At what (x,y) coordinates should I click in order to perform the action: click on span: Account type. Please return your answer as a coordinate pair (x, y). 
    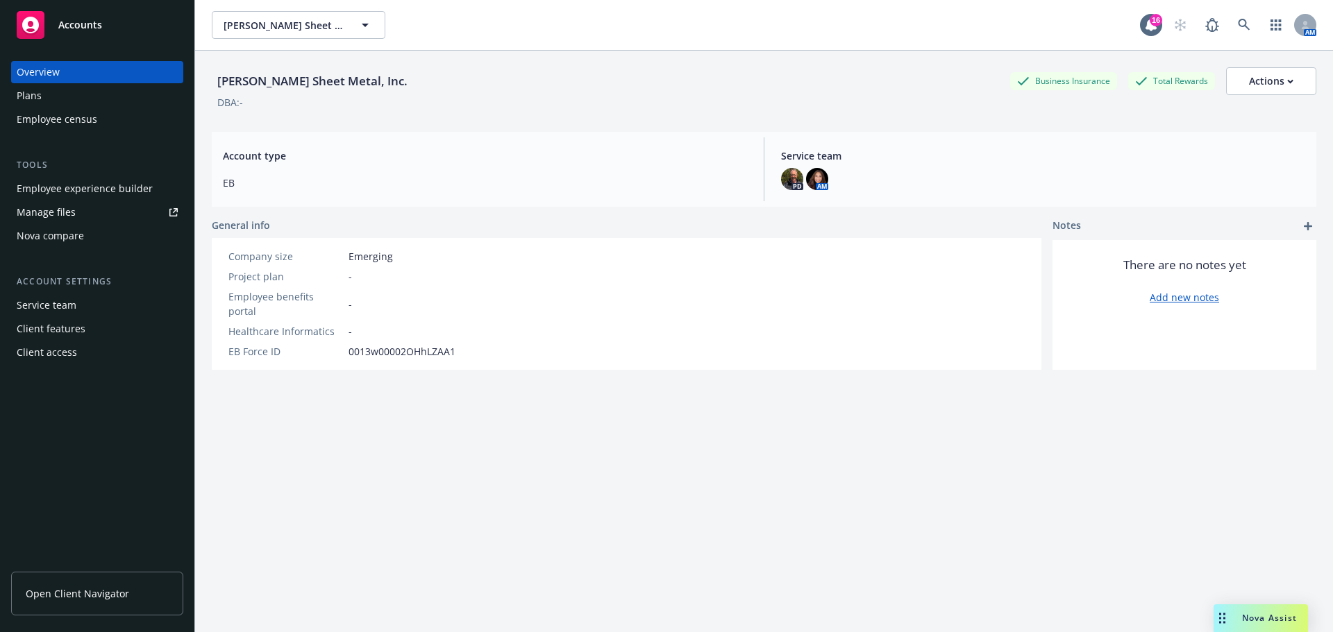
    Looking at the image, I should click on (485, 156).